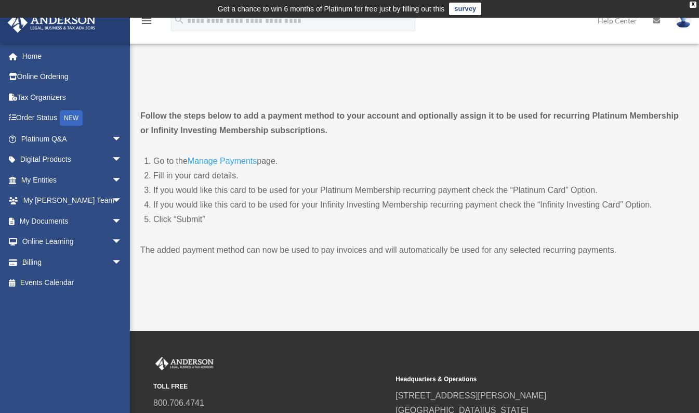 The width and height of the screenshot is (699, 413). I want to click on a: menu, so click(147, 22).